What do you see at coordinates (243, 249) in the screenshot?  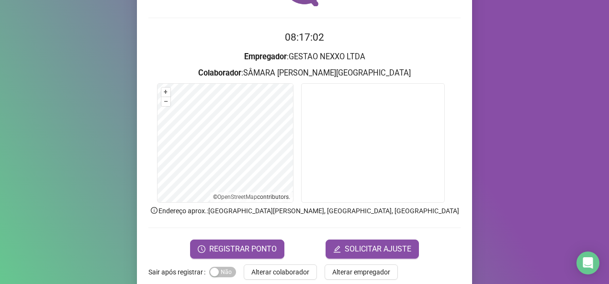 I see `span: REGISTRAR PONTO` at bounding box center [243, 249].